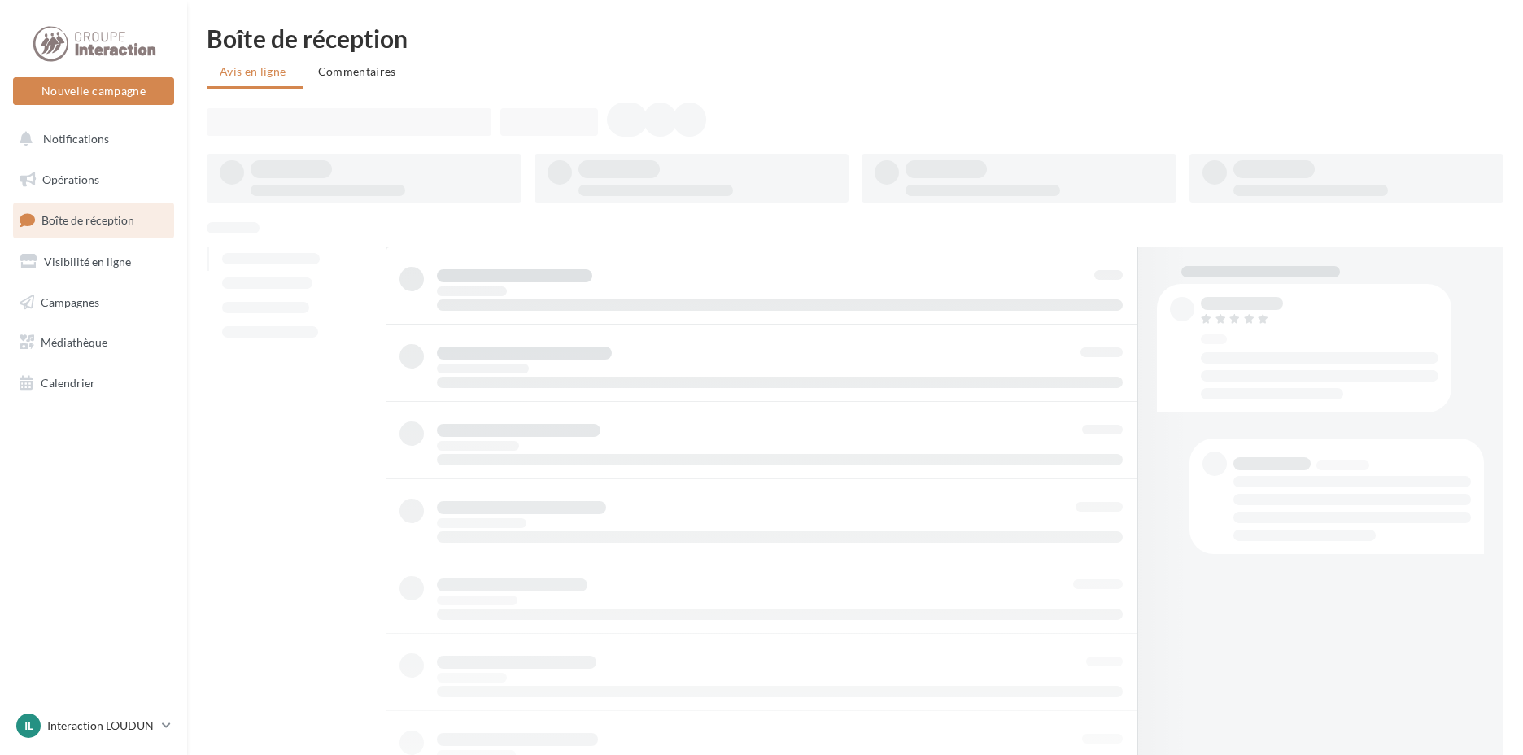  Describe the element at coordinates (101, 726) in the screenshot. I see `p: Interaction LOUDUN` at that location.